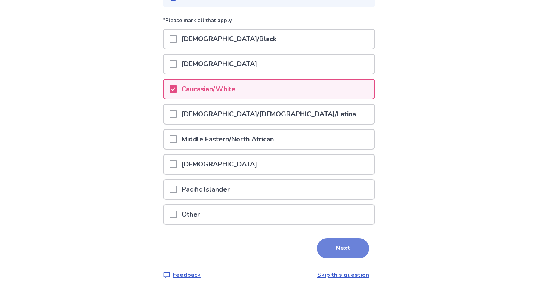  What do you see at coordinates (182, 275) in the screenshot?
I see `a: Feedback` at bounding box center [182, 275].